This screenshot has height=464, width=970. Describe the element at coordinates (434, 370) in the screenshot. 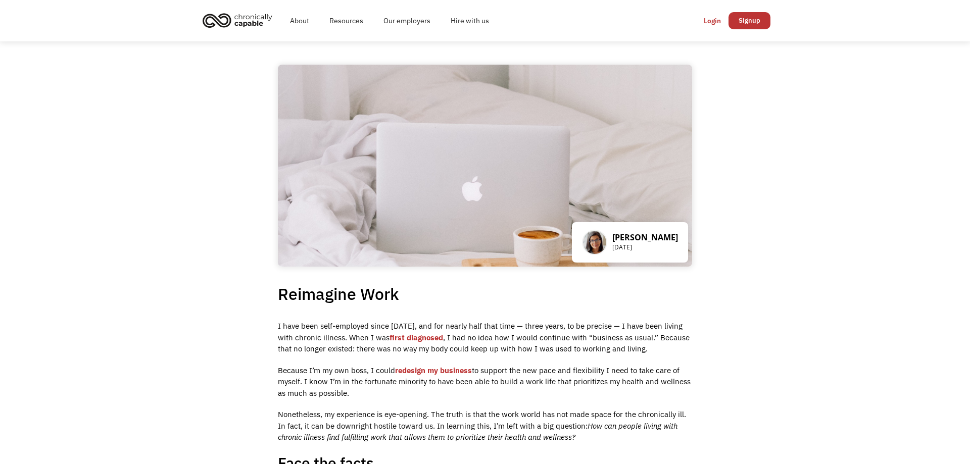

I see `a: redesign my business` at that location.